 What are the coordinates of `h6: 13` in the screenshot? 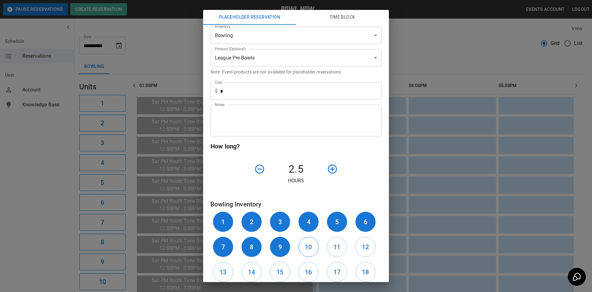 It's located at (223, 272).